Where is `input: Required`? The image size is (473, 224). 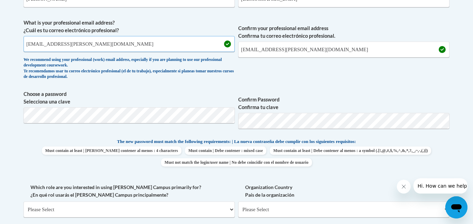
input: Required is located at coordinates (344, 50).